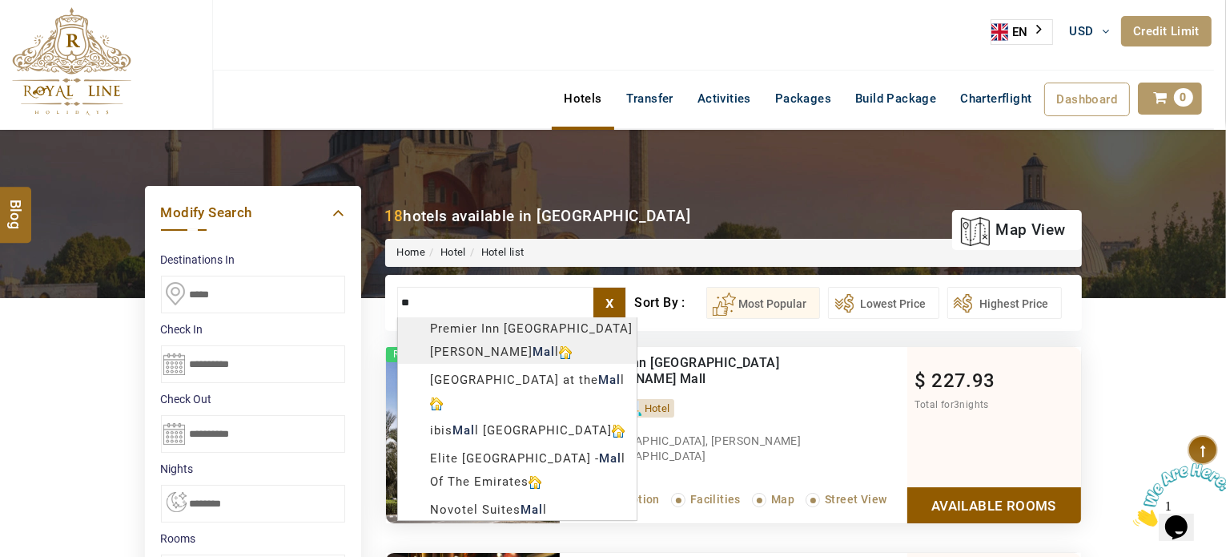 This screenshot has width=1226, height=557. What do you see at coordinates (394, 215) in the screenshot?
I see `b: 18` at bounding box center [394, 215].